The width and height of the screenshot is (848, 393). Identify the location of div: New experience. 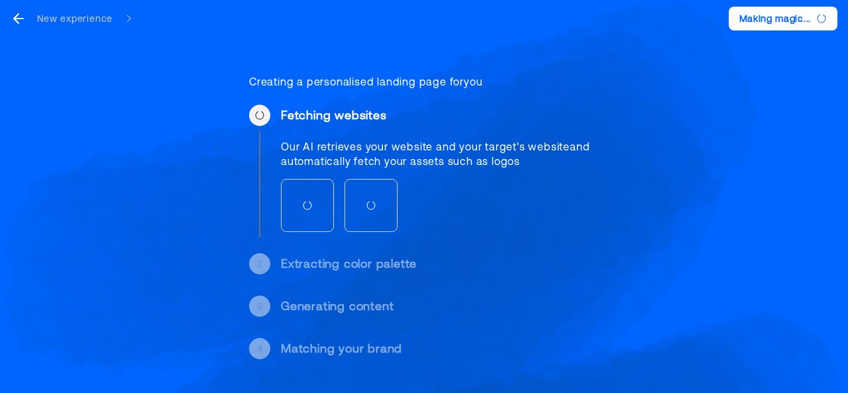
(75, 19).